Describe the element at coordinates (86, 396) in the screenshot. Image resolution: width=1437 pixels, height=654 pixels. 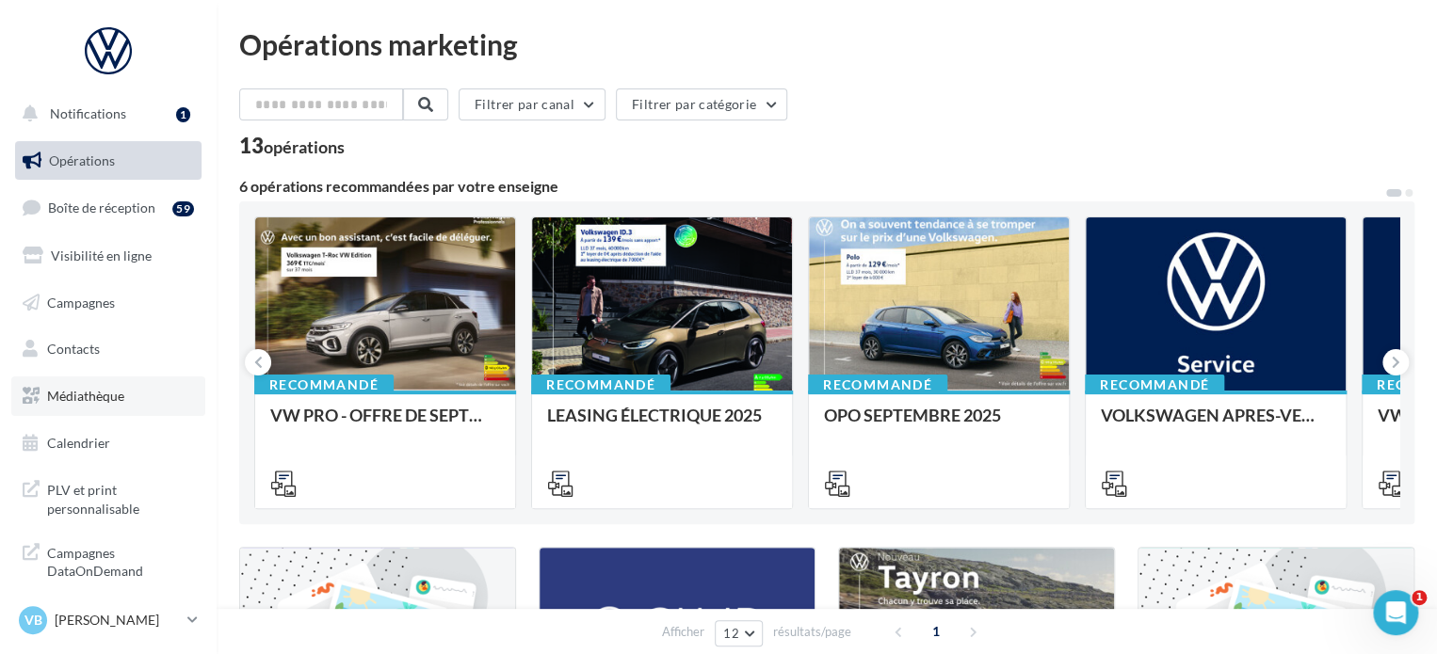
I see `span: Médiathèque` at that location.